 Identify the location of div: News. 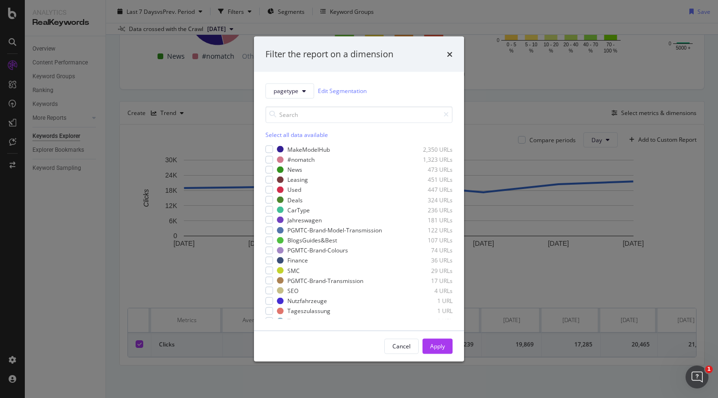
(295, 169).